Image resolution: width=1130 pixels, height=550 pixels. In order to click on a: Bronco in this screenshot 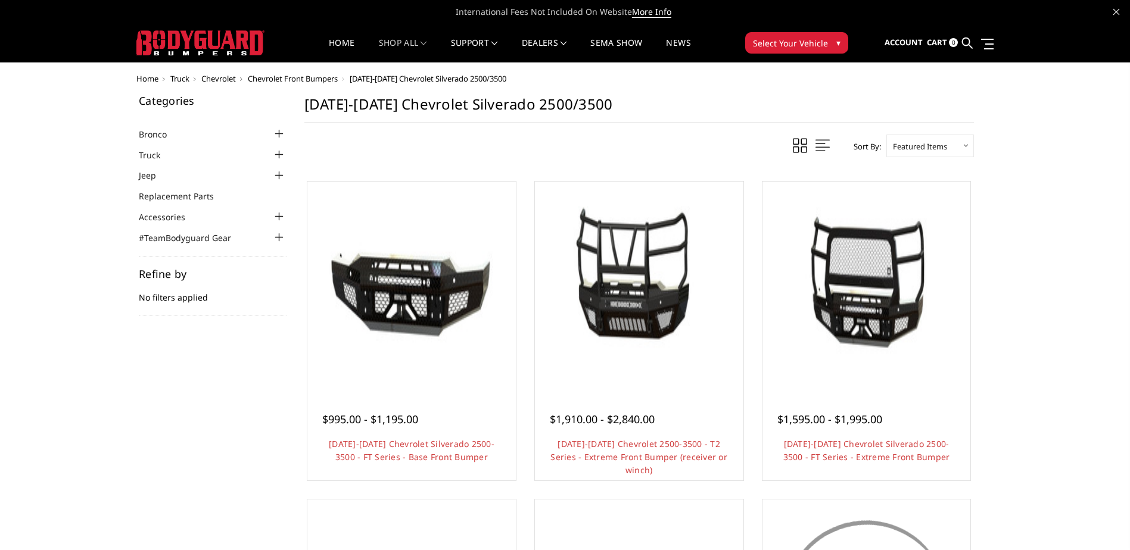, I will do `click(160, 134)`.